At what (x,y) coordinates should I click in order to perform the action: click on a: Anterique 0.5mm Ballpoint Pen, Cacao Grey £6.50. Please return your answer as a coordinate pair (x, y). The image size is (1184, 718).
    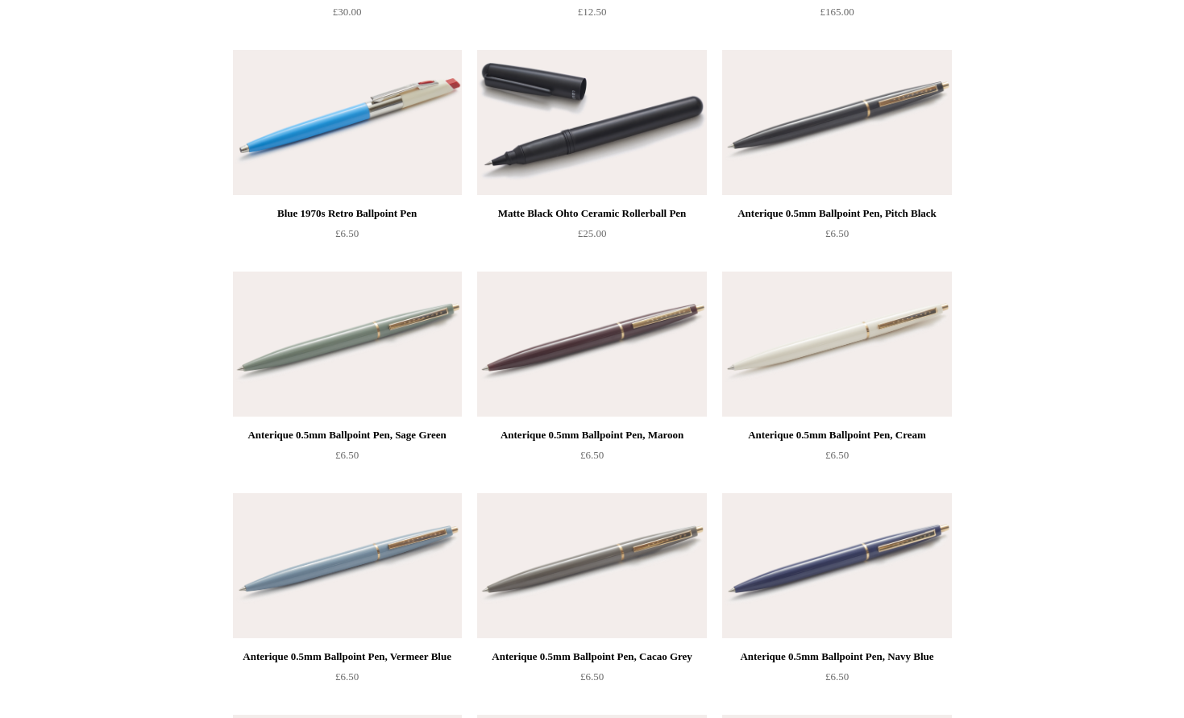
    Looking at the image, I should click on (591, 680).